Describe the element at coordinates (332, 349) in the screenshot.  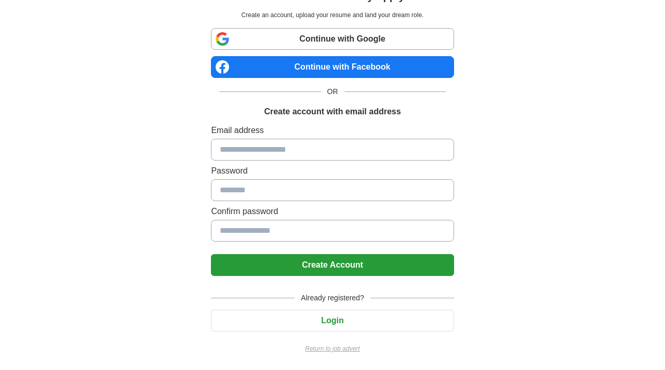
I see `a: Return to job advert` at that location.